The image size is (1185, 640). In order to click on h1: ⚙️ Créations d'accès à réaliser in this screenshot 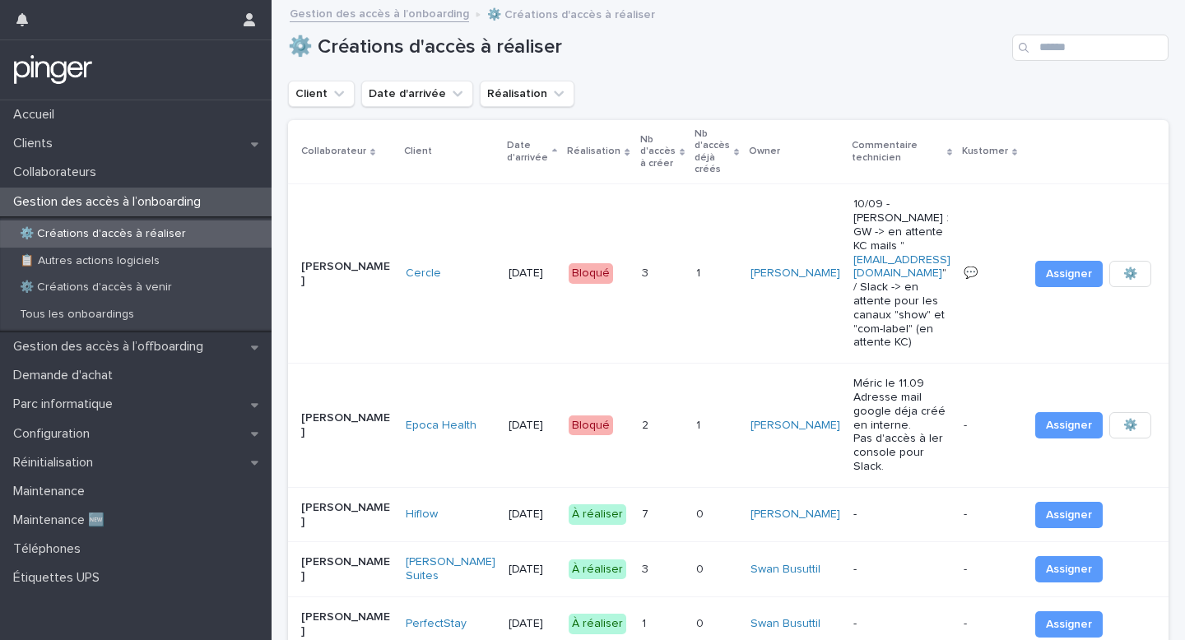, I will do `click(647, 47)`.